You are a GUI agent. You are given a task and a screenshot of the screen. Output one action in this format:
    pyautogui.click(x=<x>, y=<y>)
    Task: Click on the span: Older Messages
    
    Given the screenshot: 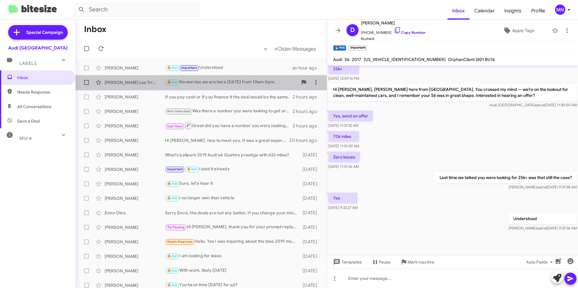 What is the action you would take?
    pyautogui.click(x=296, y=49)
    